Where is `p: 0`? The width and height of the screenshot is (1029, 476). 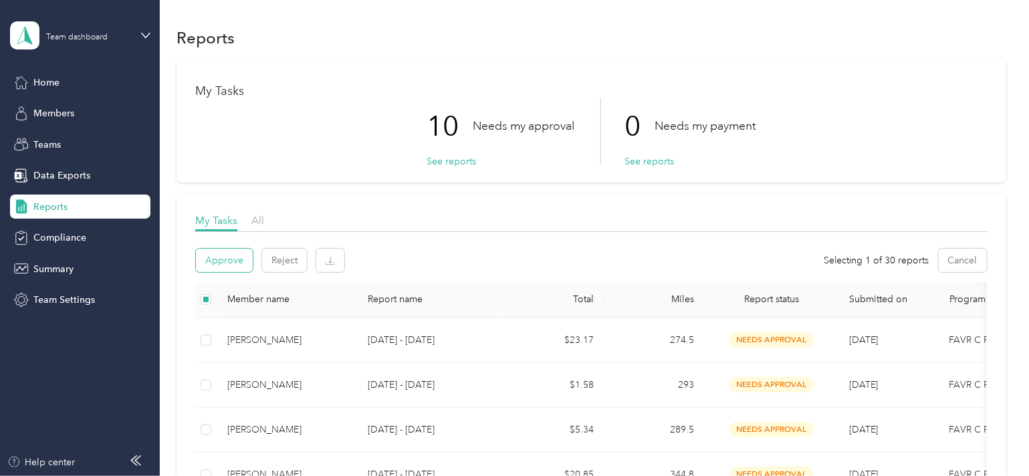 p: 0 is located at coordinates (639, 126).